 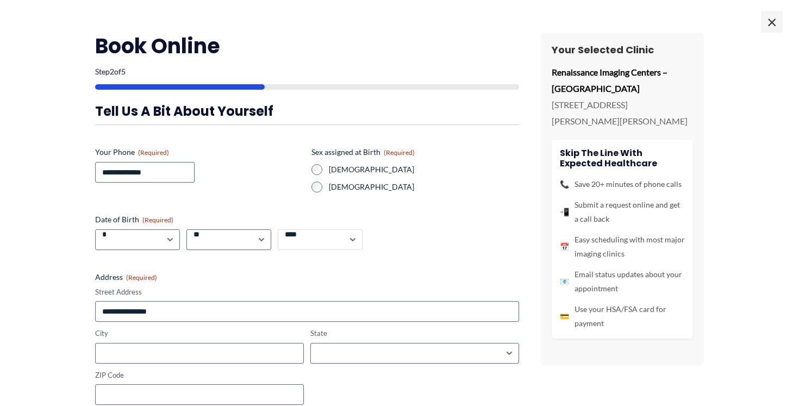 What do you see at coordinates (123, 71) in the screenshot?
I see `span: 5` at bounding box center [123, 71].